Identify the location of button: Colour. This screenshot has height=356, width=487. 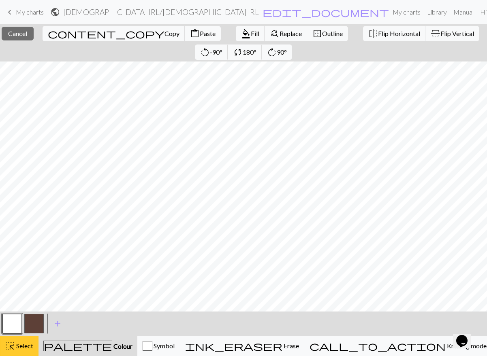
(88, 346).